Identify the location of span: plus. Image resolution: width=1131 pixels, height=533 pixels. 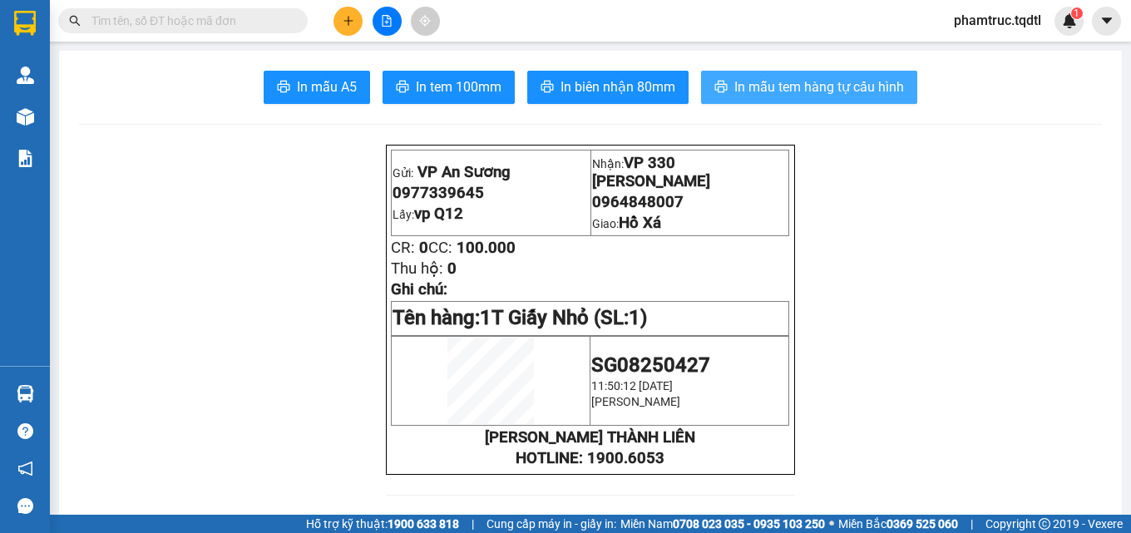
(348, 21).